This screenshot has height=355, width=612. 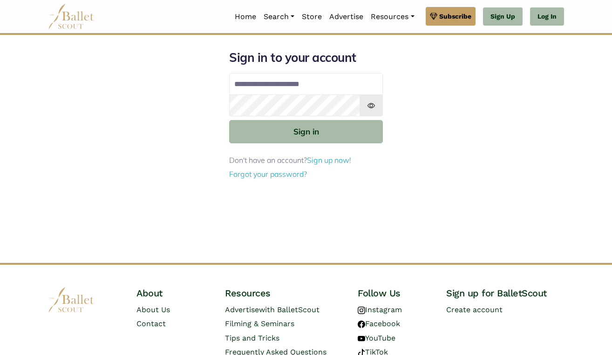 I want to click on span: with BalletScout, so click(x=289, y=309).